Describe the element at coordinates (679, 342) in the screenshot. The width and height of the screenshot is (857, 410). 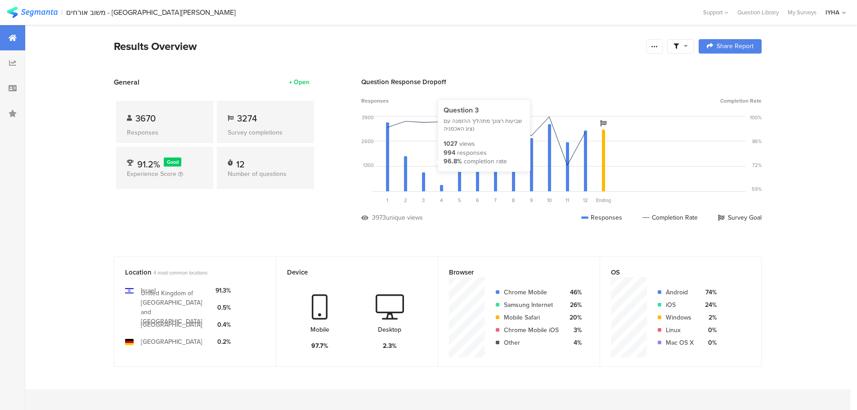
I see `div: Mac OS X` at that location.